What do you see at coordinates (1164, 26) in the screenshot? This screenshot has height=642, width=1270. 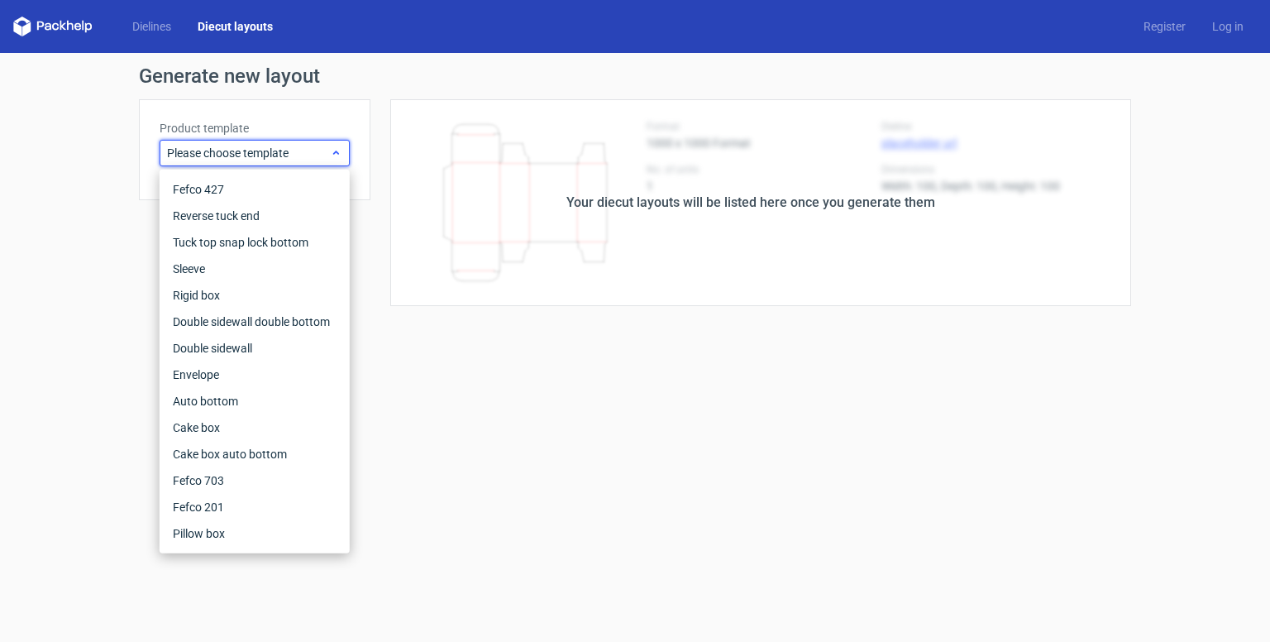 I see `a: Register` at bounding box center [1164, 26].